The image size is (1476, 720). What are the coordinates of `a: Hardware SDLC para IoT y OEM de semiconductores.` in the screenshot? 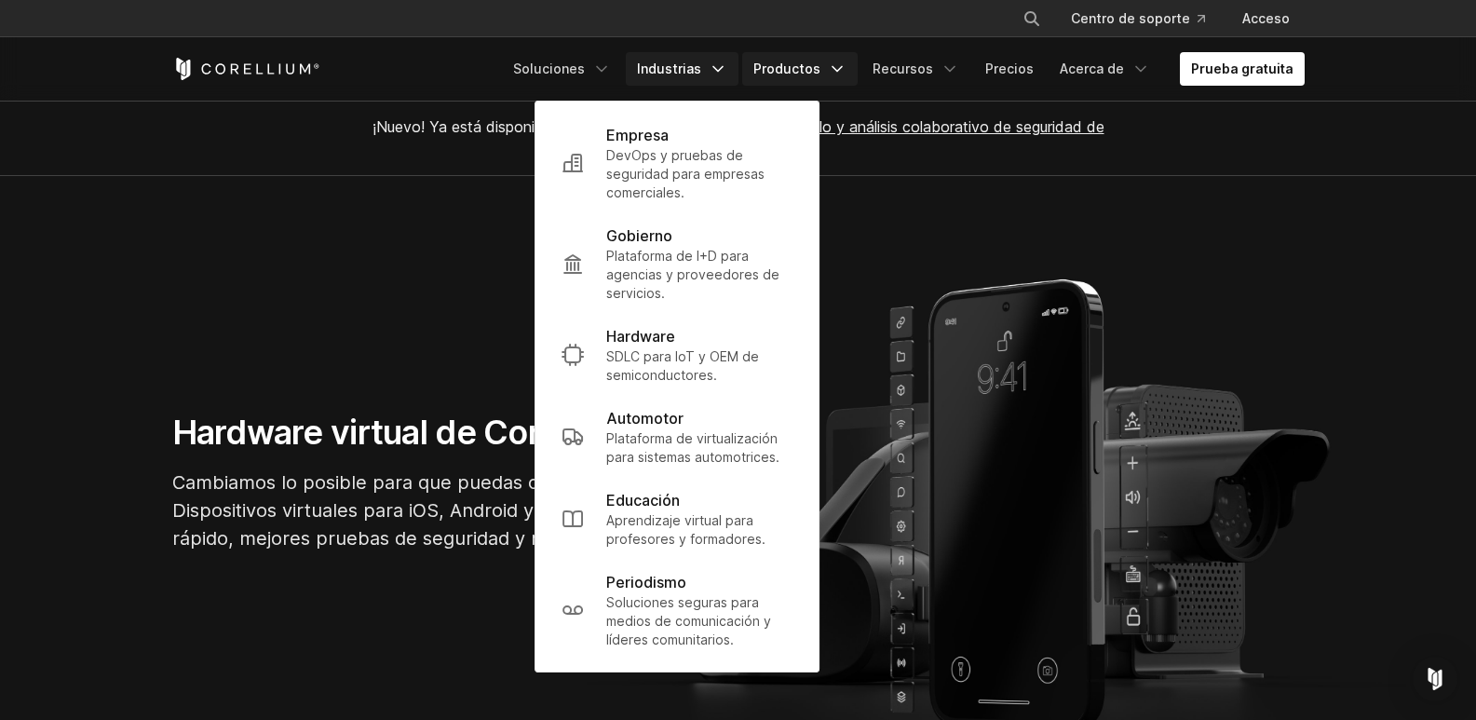 It's located at (677, 355).